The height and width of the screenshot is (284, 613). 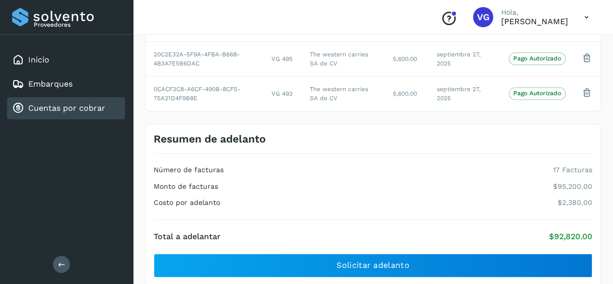 What do you see at coordinates (50, 84) in the screenshot?
I see `a: Embarques` at bounding box center [50, 84].